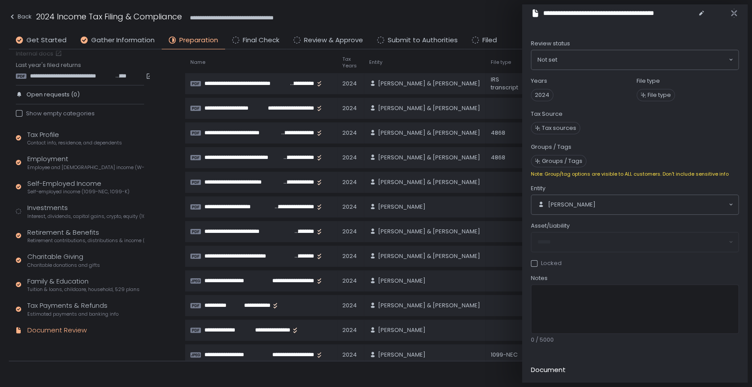  Describe the element at coordinates (63, 265) in the screenshot. I see `span: Charitable donations and gifts` at that location.